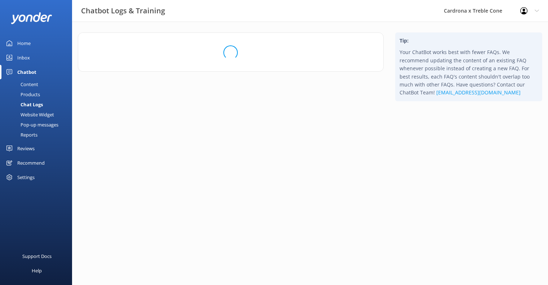 The image size is (548, 285). What do you see at coordinates (468, 72) in the screenshot?
I see `p: Your ChatBot works best with fewer FAQs. We recommend updating the content of an existing FAQ whe...` at bounding box center [468, 72].